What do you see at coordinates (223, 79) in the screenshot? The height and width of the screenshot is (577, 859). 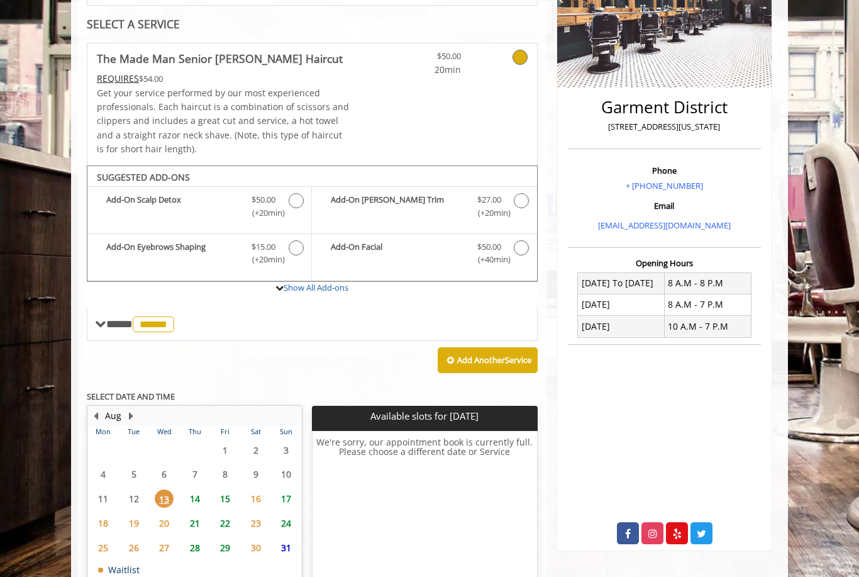 I see `div: $54.00` at bounding box center [223, 79].